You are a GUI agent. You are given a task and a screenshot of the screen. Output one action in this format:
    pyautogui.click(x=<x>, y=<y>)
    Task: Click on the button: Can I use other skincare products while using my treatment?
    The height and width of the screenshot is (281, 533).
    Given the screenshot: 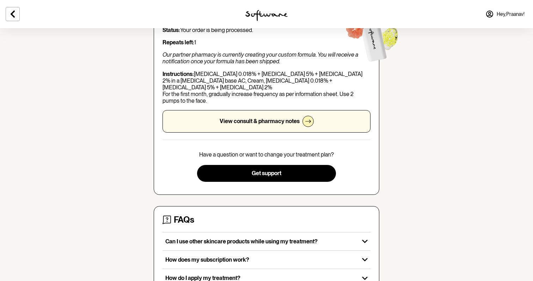 What is the action you would take?
    pyautogui.click(x=266, y=242)
    